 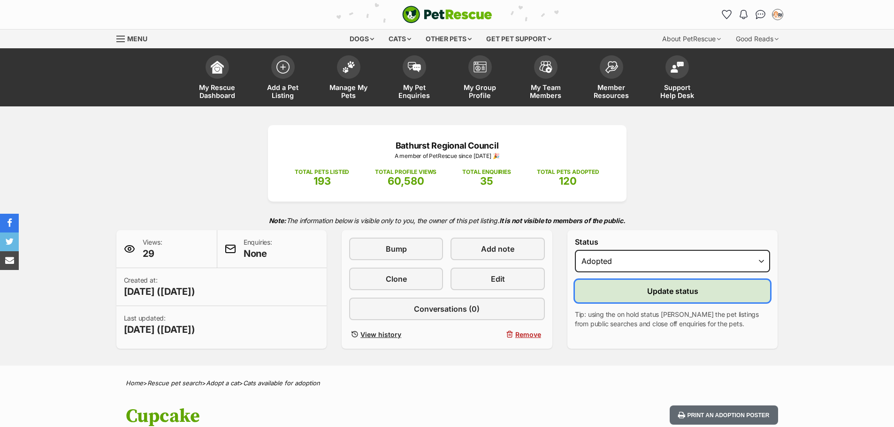 I want to click on span: My Team Members, so click(x=545, y=91).